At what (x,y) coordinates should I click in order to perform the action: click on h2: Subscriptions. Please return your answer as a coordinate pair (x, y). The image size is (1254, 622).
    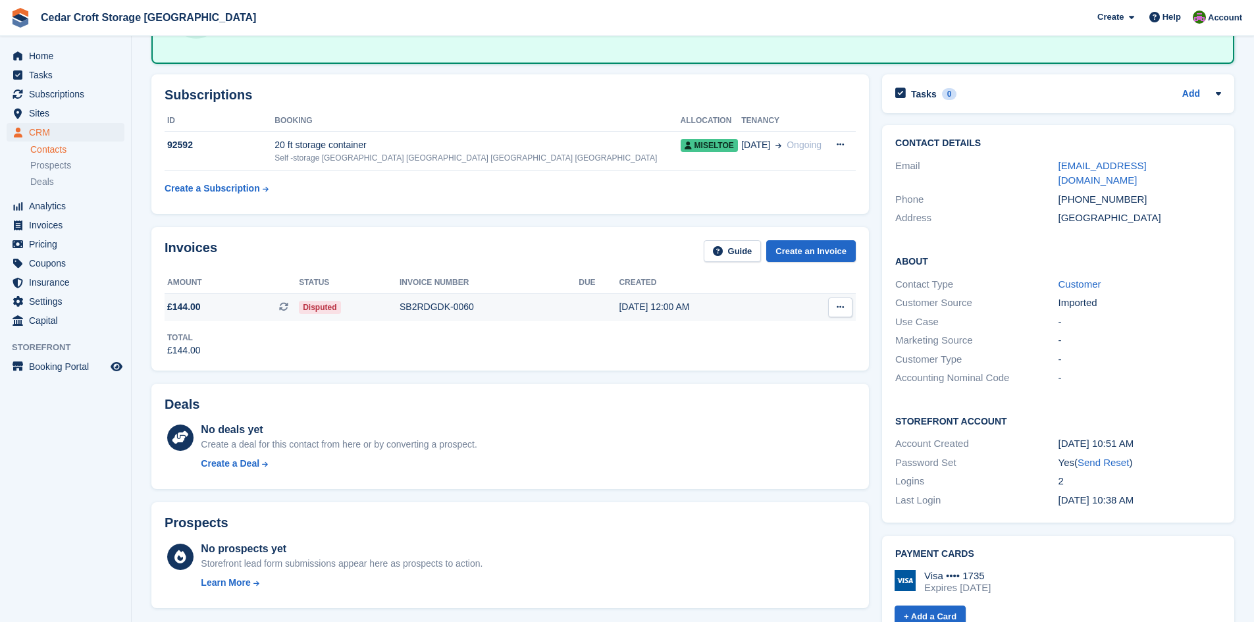
    Looking at the image, I should click on (510, 95).